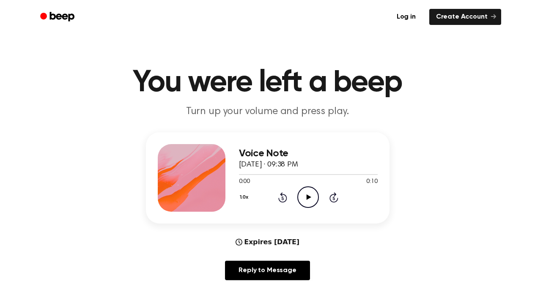 The width and height of the screenshot is (535, 281). Describe the element at coordinates (268, 83) in the screenshot. I see `h1: You were left a beep` at that location.